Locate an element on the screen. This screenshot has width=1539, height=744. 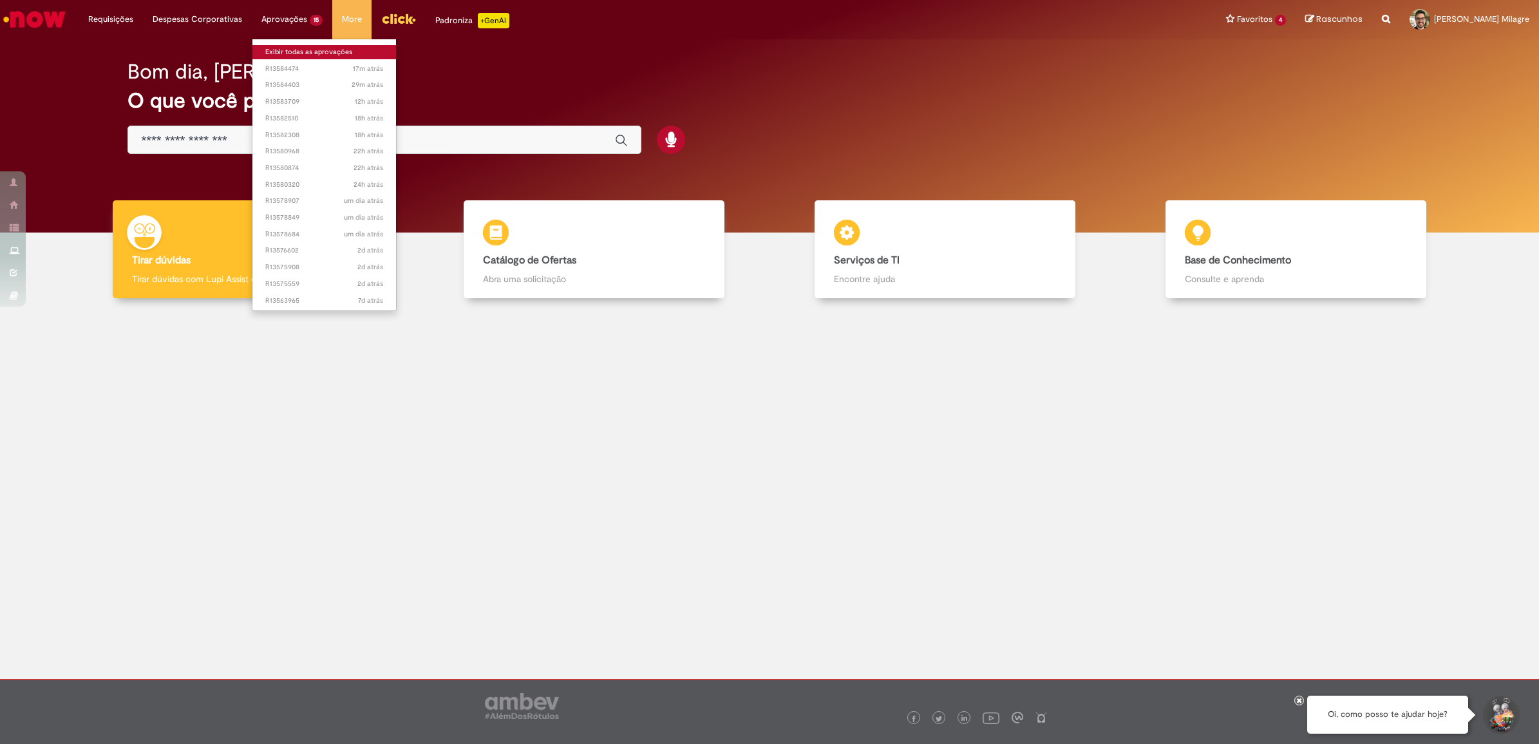
h2: O que você procura hoje? is located at coordinates (769, 100).